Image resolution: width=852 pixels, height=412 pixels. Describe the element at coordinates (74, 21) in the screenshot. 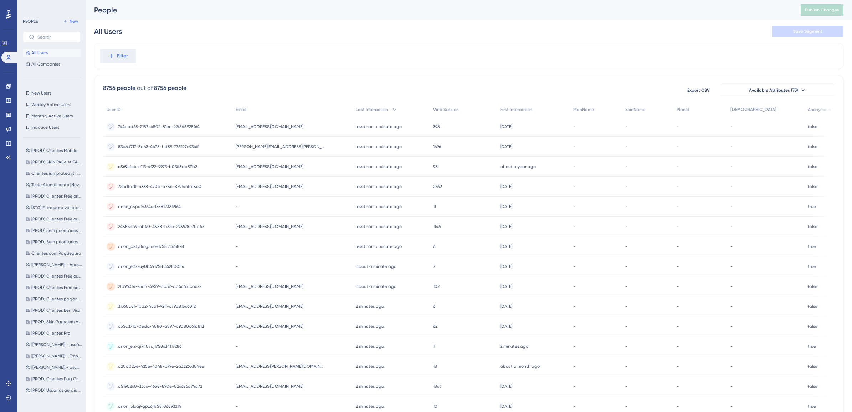

I see `span: New` at that location.